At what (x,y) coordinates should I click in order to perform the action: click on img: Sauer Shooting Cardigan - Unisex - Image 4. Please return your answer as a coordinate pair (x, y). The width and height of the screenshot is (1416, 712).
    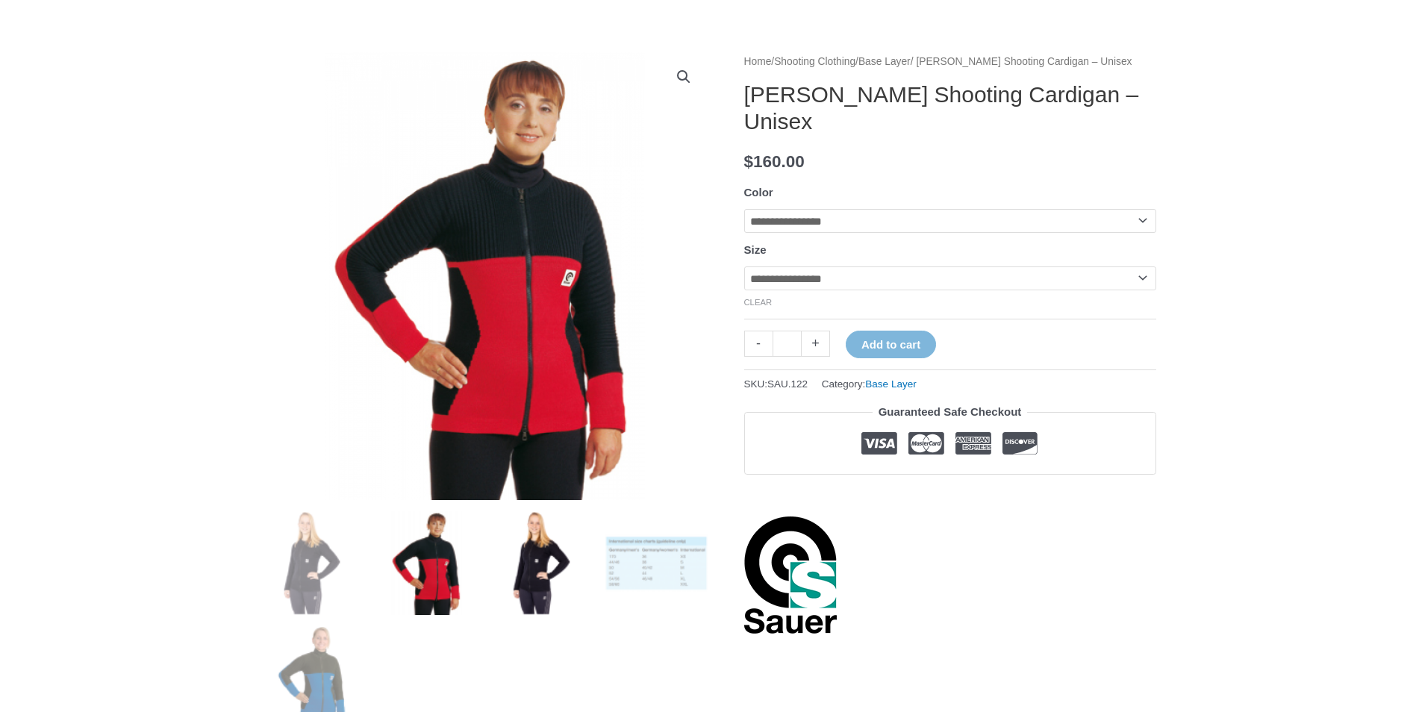
    Looking at the image, I should click on (656, 563).